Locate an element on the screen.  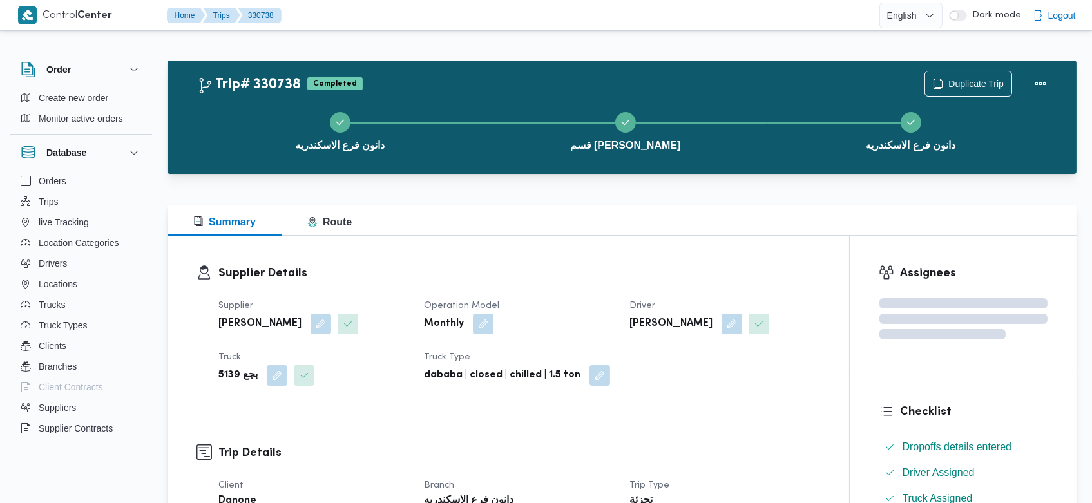
button: Duplicate Trip is located at coordinates (969, 84).